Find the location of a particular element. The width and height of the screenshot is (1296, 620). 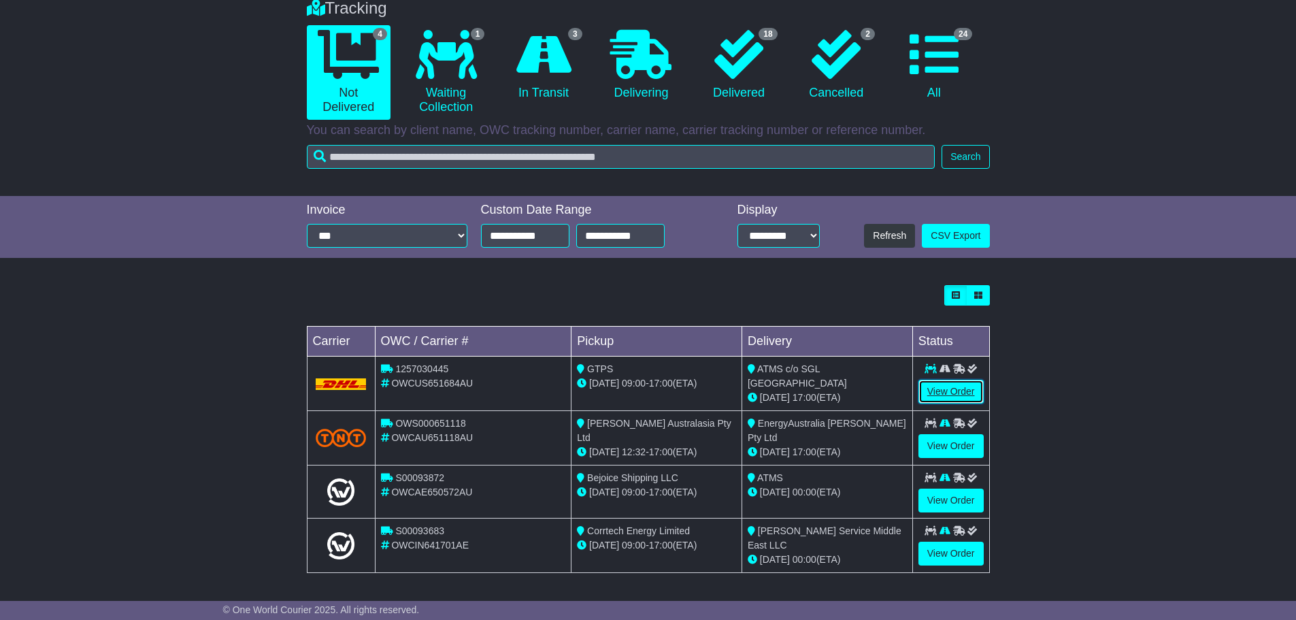

a: 3 In Transit is located at coordinates (543, 65).